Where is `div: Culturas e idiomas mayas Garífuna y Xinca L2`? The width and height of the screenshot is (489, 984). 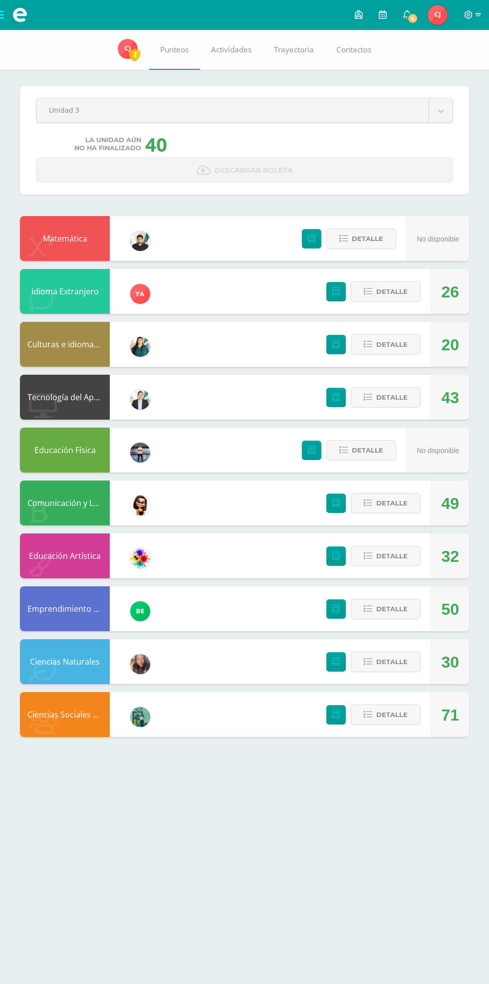 div: Culturas e idiomas mayas Garífuna y Xinca L2 is located at coordinates (65, 344).